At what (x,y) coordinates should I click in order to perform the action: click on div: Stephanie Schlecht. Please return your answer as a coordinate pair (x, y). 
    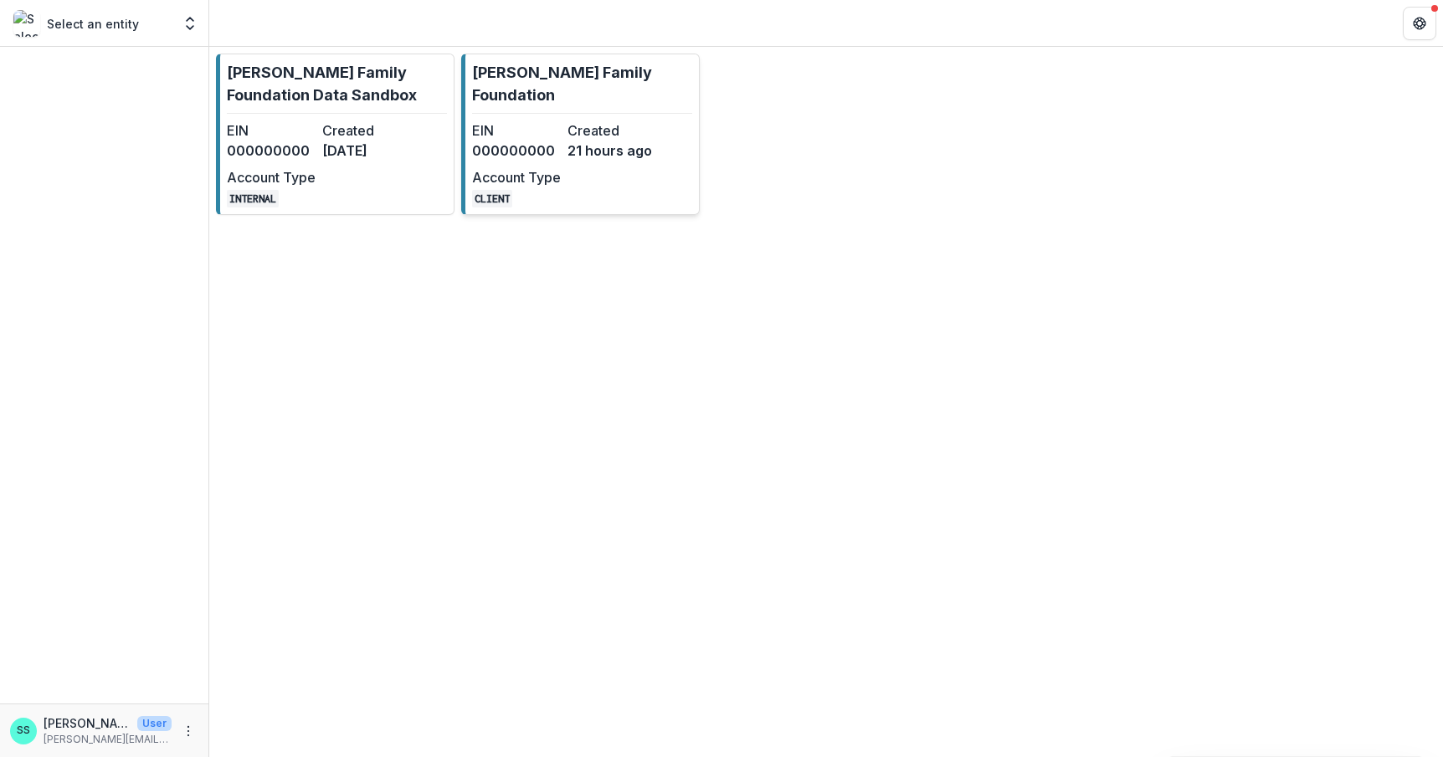
    Looking at the image, I should click on (23, 731).